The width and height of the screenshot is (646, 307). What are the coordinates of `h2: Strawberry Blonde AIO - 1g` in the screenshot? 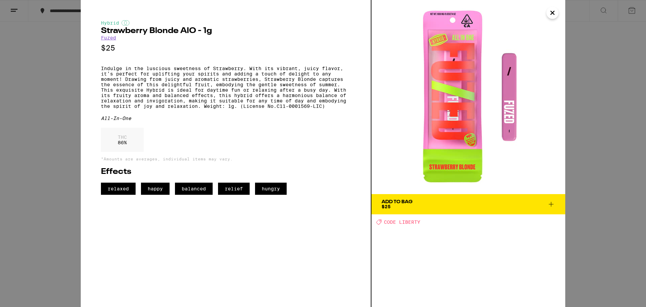 It's located at (226, 31).